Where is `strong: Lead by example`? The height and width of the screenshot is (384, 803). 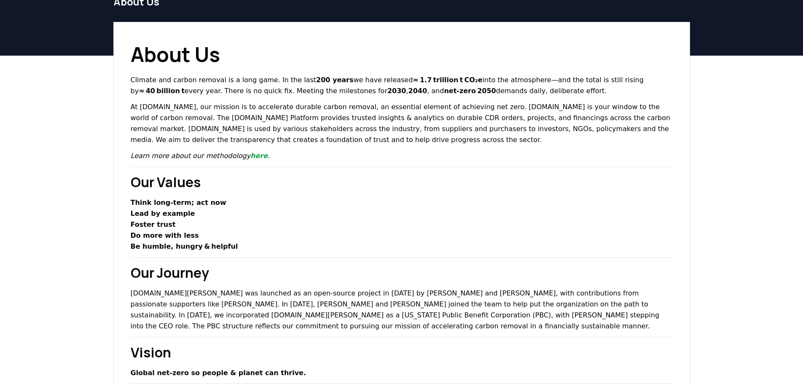 strong: Lead by example is located at coordinates (163, 213).